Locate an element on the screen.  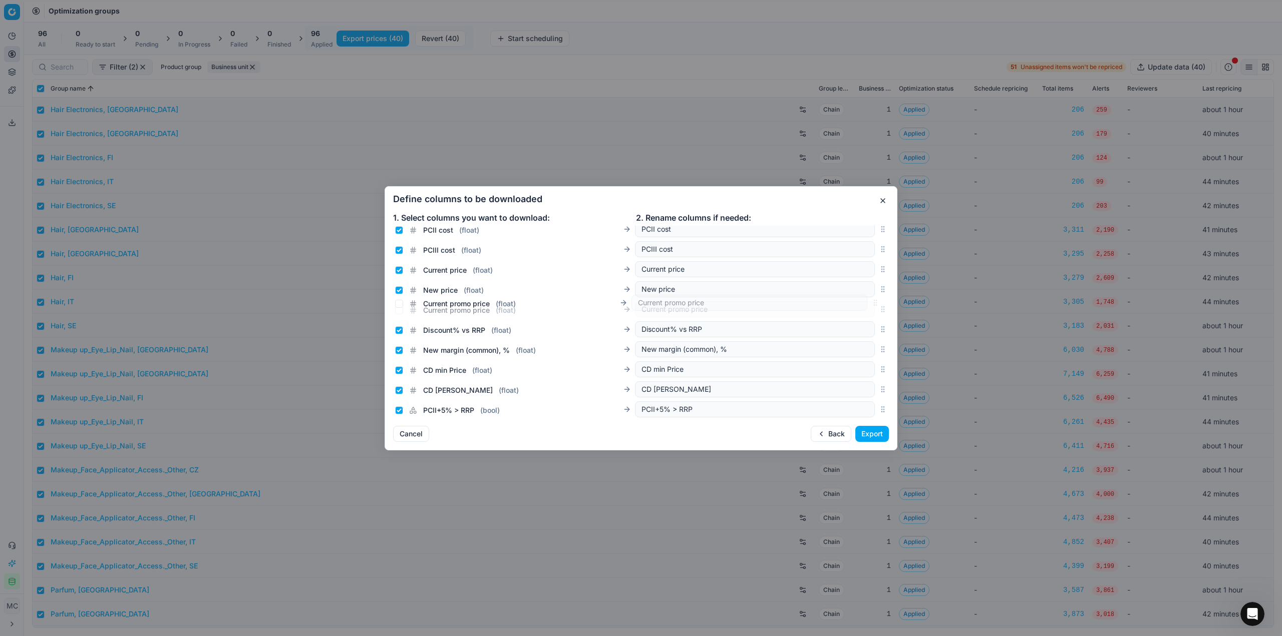
span: ( bool ) is located at coordinates (490, 410).